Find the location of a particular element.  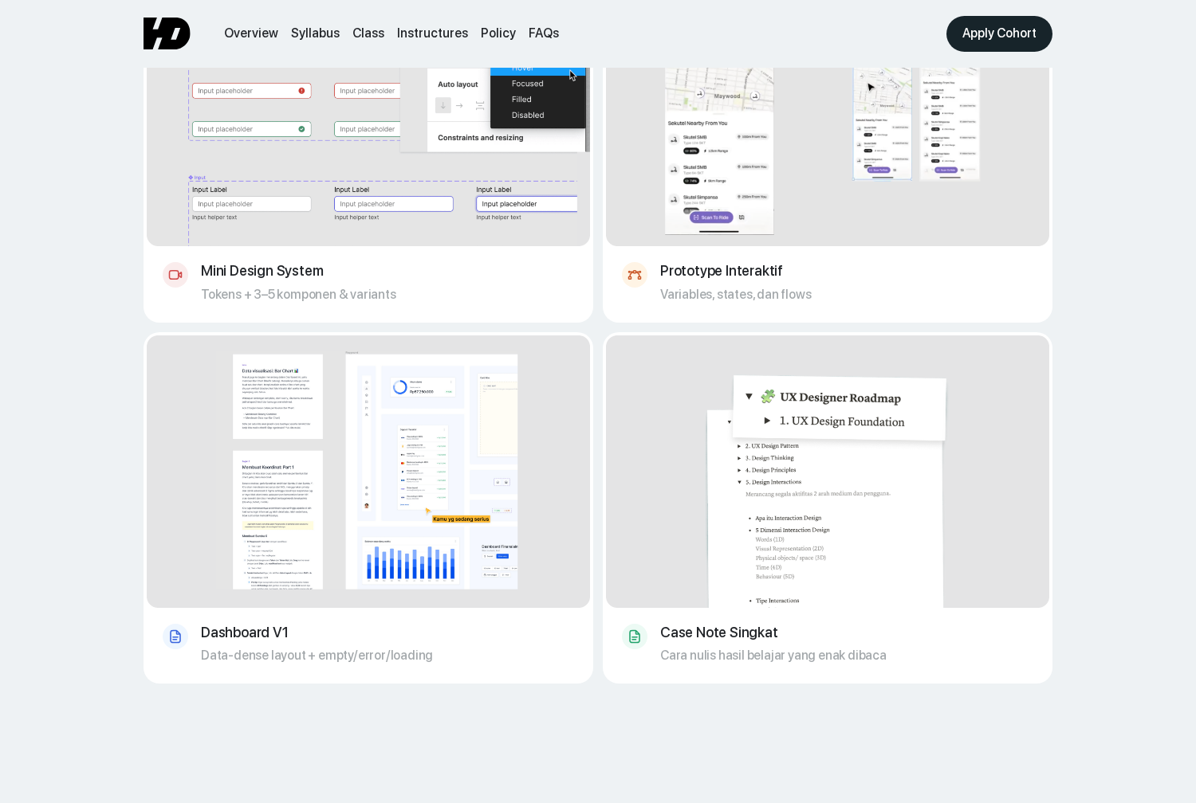

div: Data-dense layout + empty/error/loading is located at coordinates (316, 656).